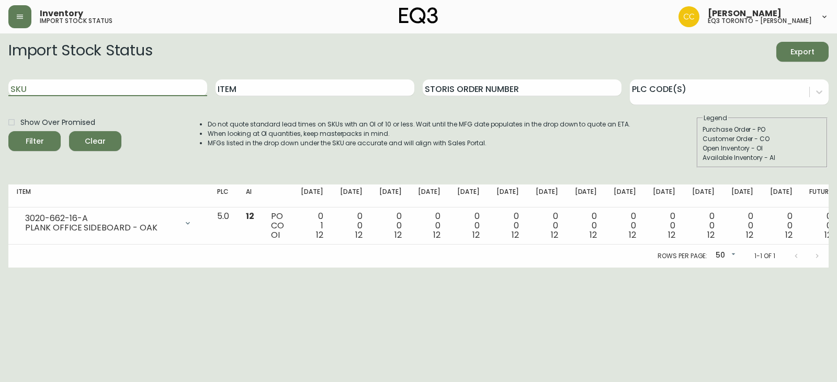  What do you see at coordinates (277, 226) in the screenshot?
I see `div: PO CO` at bounding box center [277, 226].